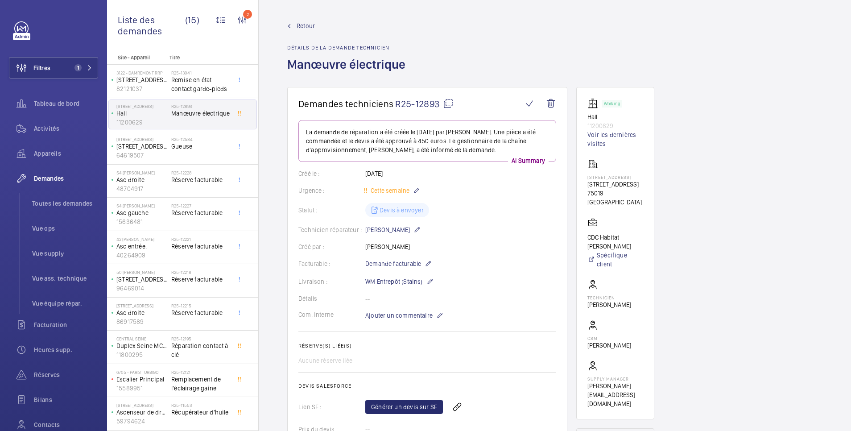  I want to click on a: Voir les dernières visites, so click(615, 139).